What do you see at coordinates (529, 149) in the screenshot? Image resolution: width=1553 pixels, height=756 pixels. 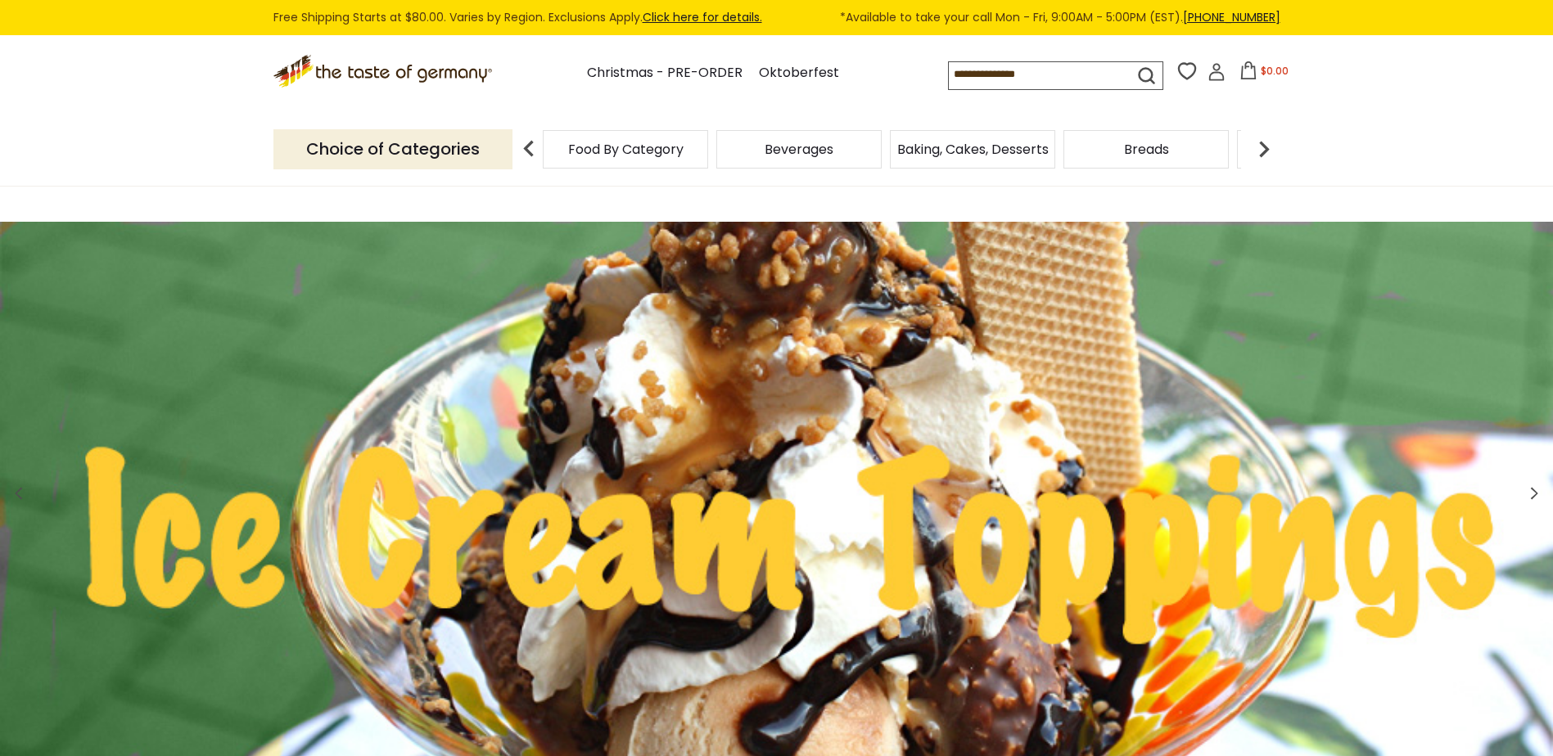 I see `img: previous arrow` at bounding box center [529, 149].